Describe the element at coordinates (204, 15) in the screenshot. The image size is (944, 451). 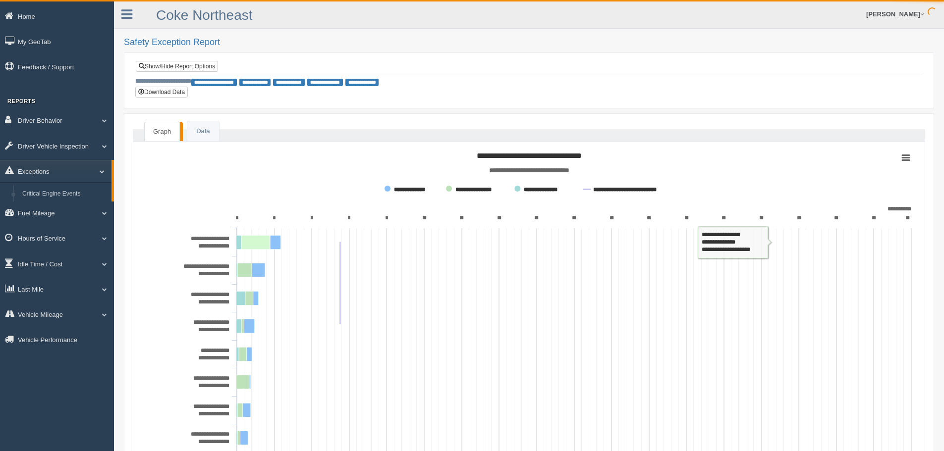
I see `a: Coke Northeast` at that location.